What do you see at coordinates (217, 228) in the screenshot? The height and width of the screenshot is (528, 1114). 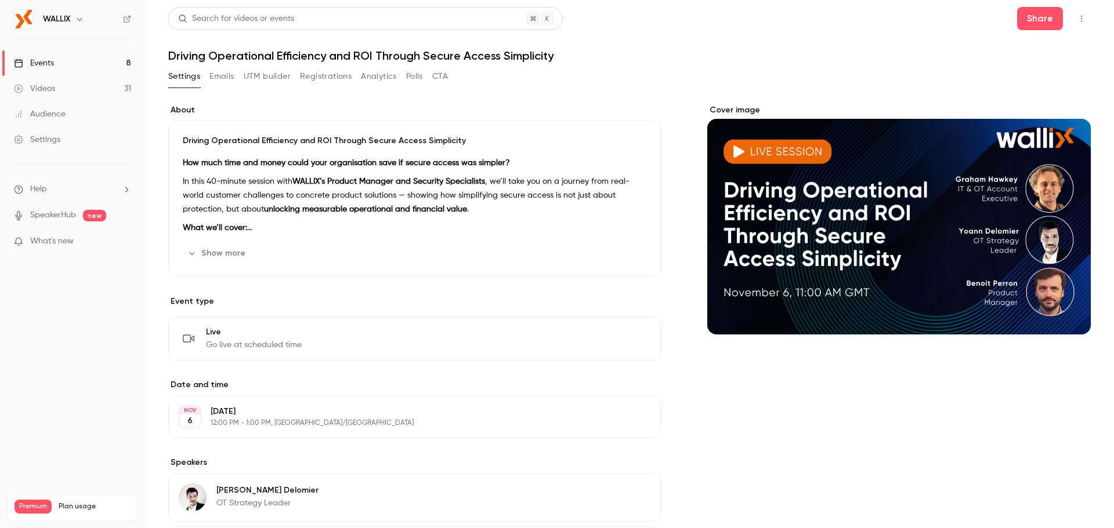 I see `strong: What we’ll cover:` at bounding box center [217, 228].